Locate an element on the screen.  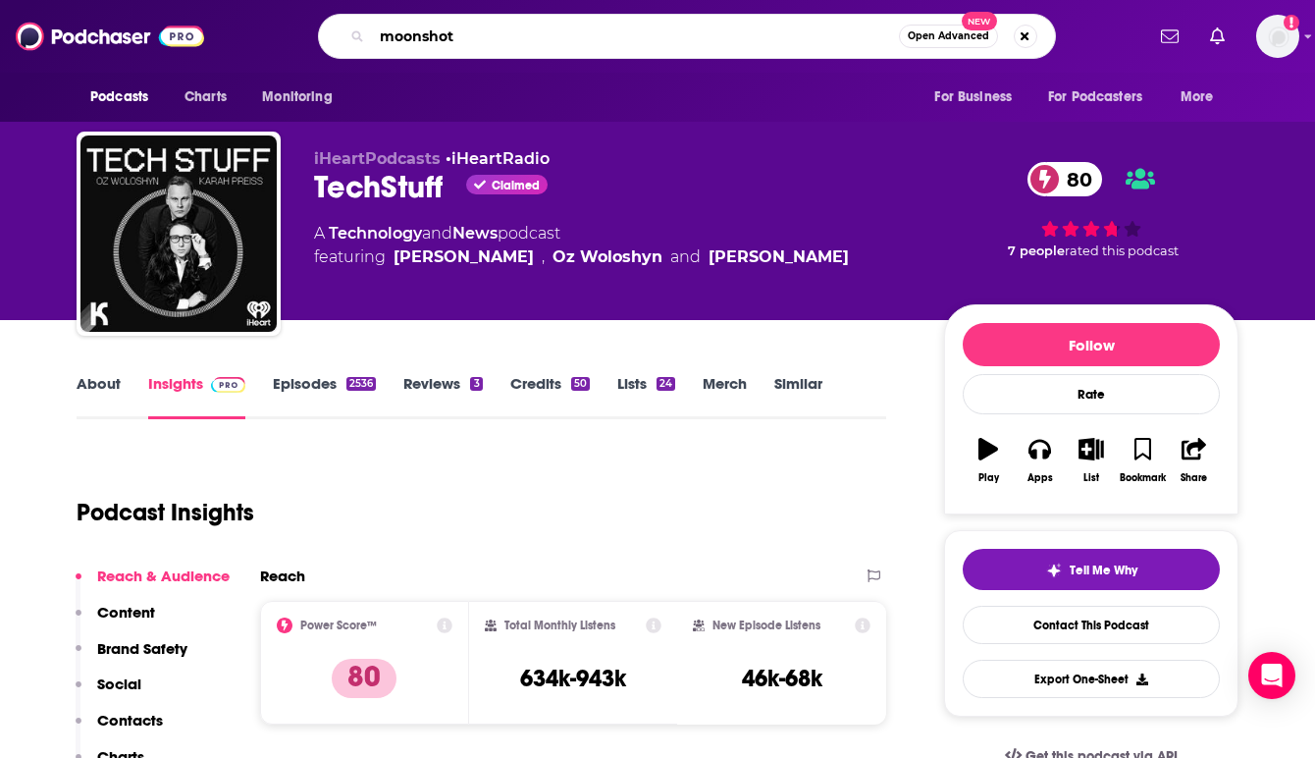
img: Podchaser Pro is located at coordinates (228, 385).